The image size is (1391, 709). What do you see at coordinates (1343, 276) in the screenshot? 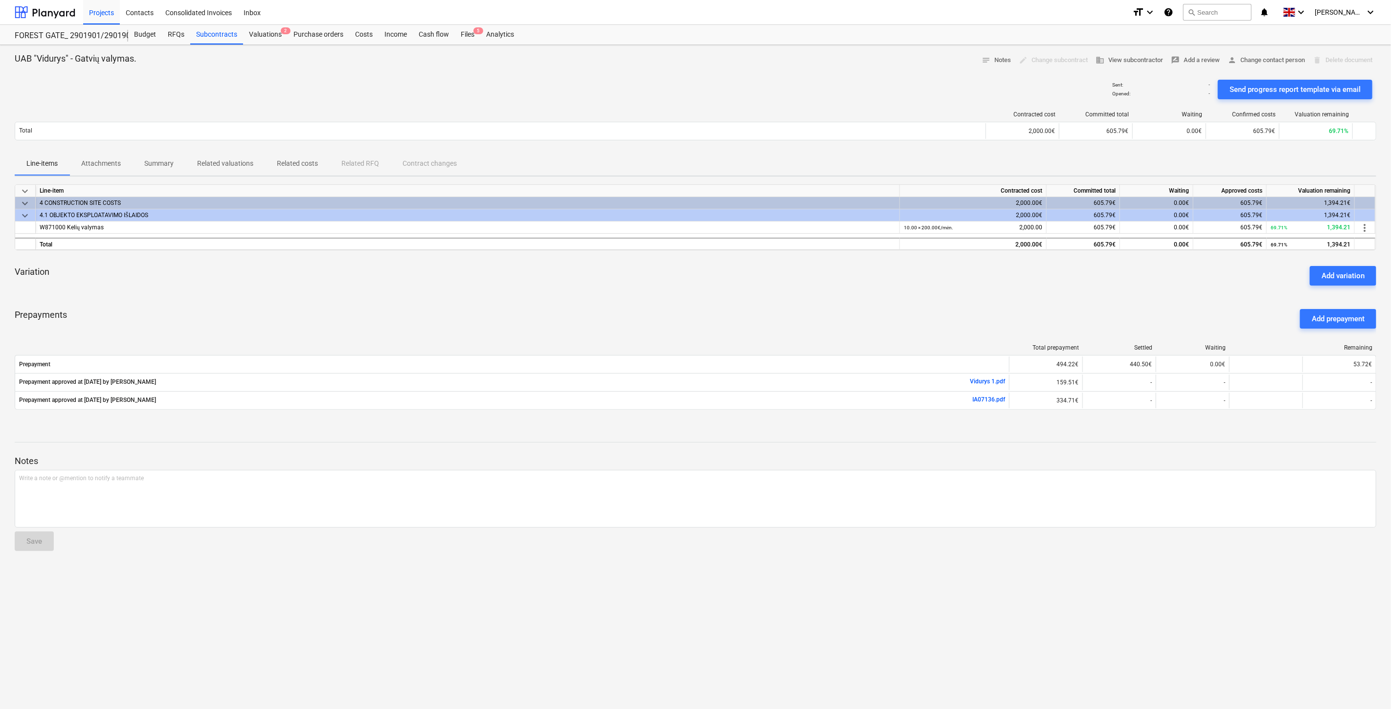
I see `div: Add variation` at bounding box center [1343, 276].